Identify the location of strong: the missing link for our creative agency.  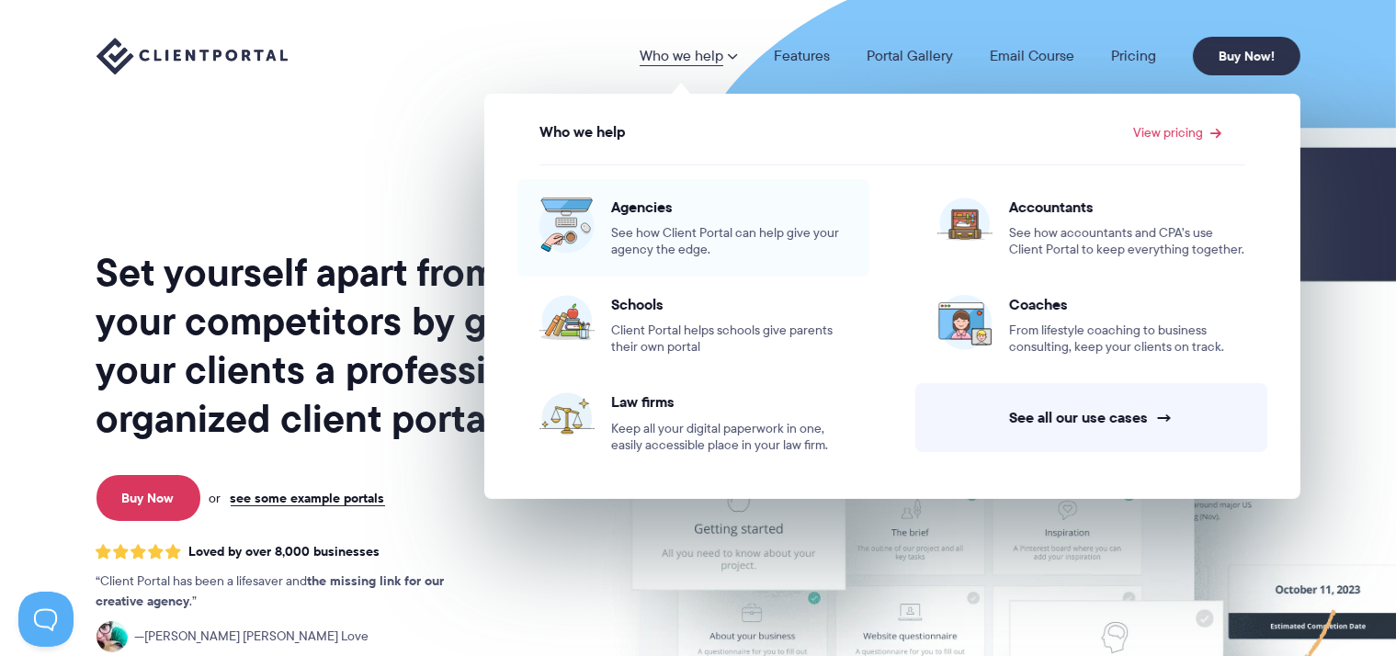
(270, 591).